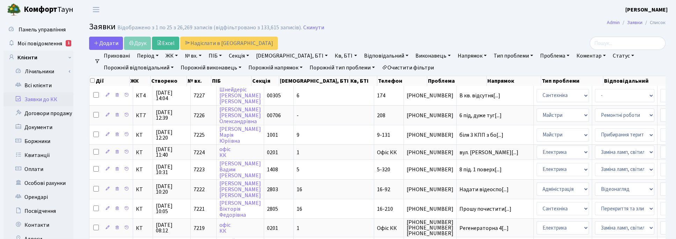  What do you see at coordinates (298, 96) in the screenshot?
I see `span: 6` at bounding box center [298, 96].